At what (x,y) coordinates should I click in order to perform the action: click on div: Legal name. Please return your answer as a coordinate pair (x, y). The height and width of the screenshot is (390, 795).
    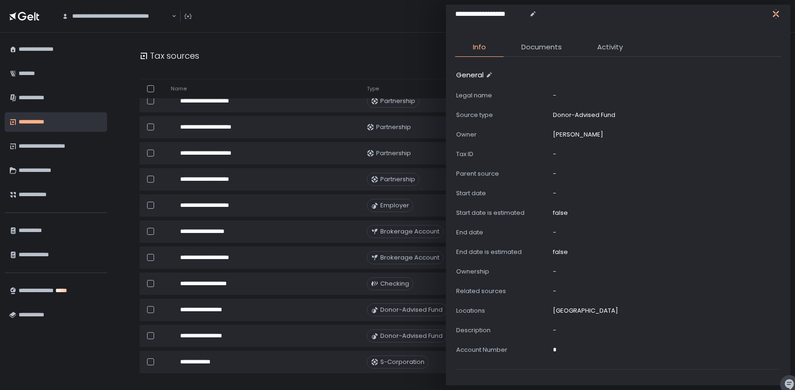
    Looking at the image, I should click on (503, 95).